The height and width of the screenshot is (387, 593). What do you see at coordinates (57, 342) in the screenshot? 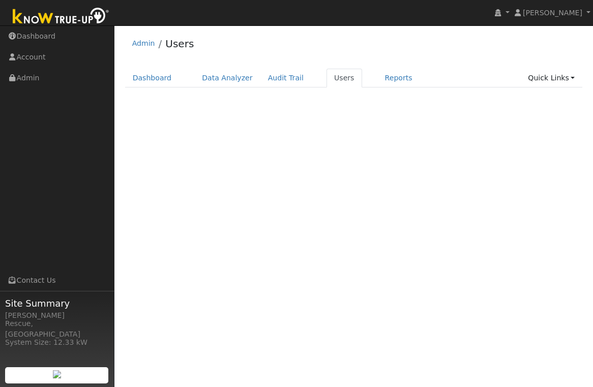
I see `div: System Size: 12.33 kW` at bounding box center [57, 342].